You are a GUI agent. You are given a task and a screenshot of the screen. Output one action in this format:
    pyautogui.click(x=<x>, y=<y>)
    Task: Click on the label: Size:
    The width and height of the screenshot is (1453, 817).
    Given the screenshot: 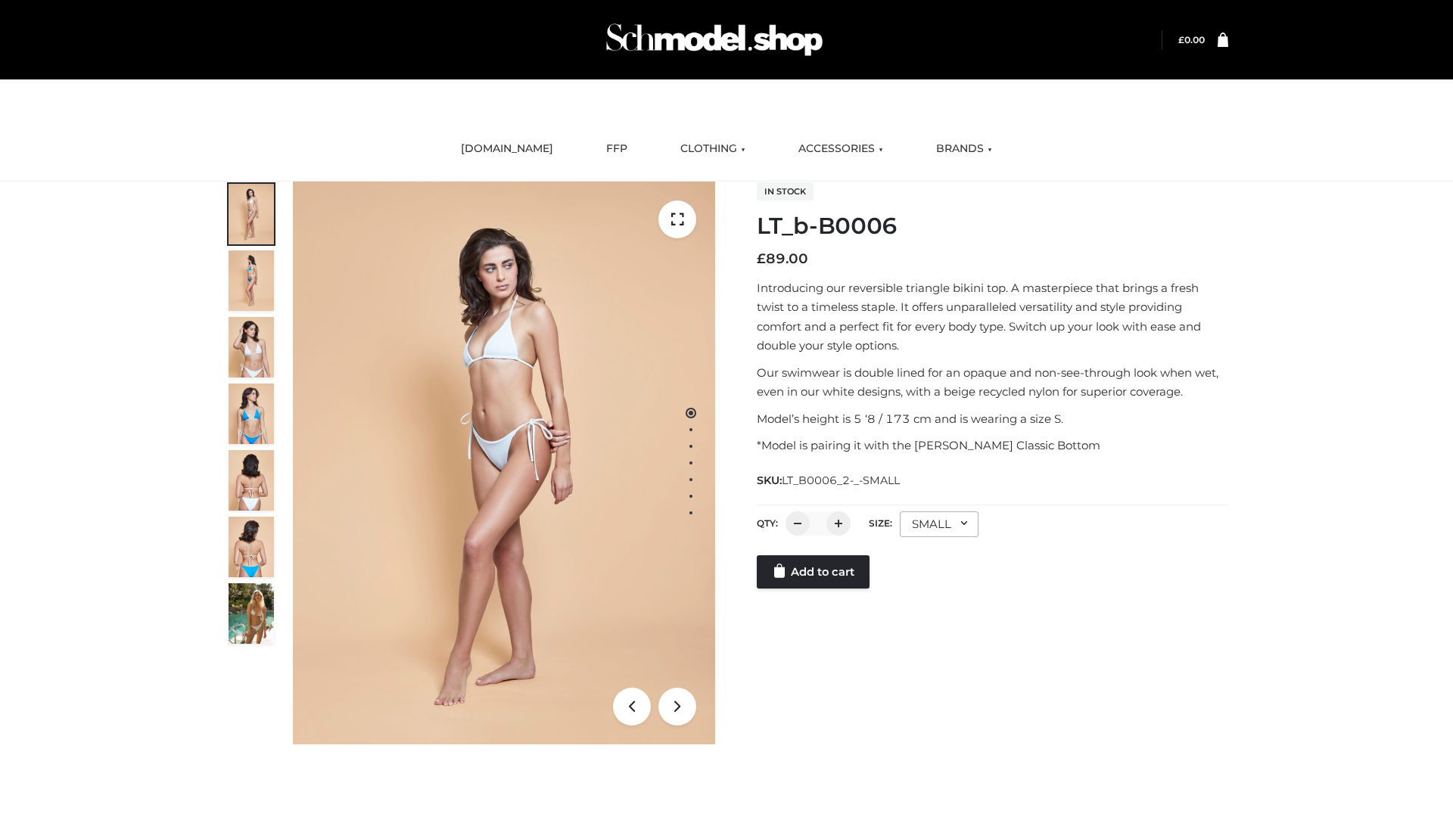 What is the action you would take?
    pyautogui.click(x=880, y=523)
    